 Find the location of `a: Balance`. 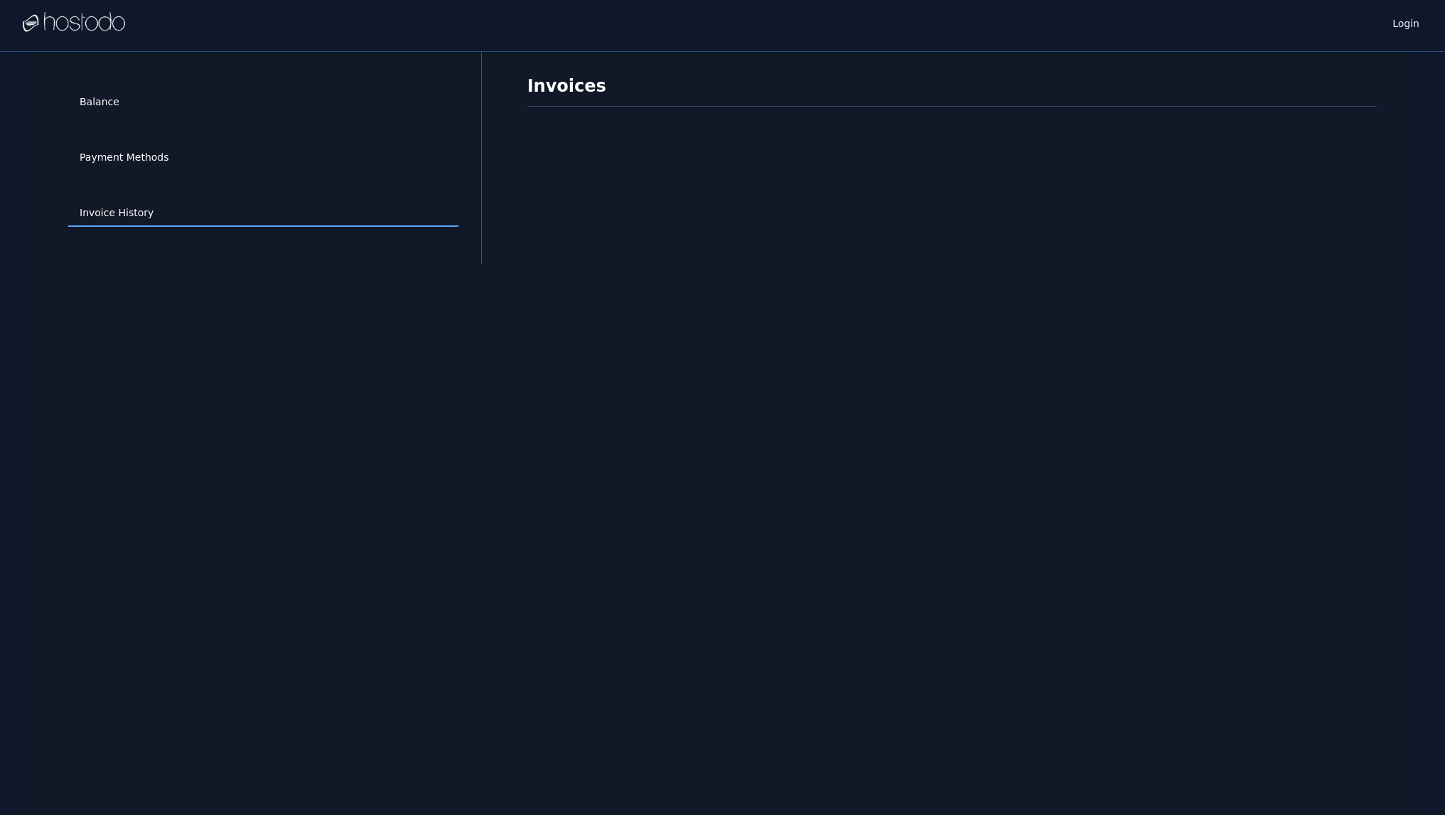

a: Balance is located at coordinates (263, 102).